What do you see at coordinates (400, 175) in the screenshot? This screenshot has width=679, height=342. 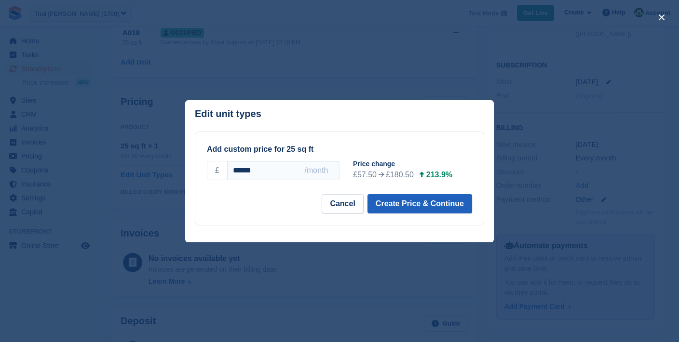 I see `div: £180.50` at bounding box center [400, 175].